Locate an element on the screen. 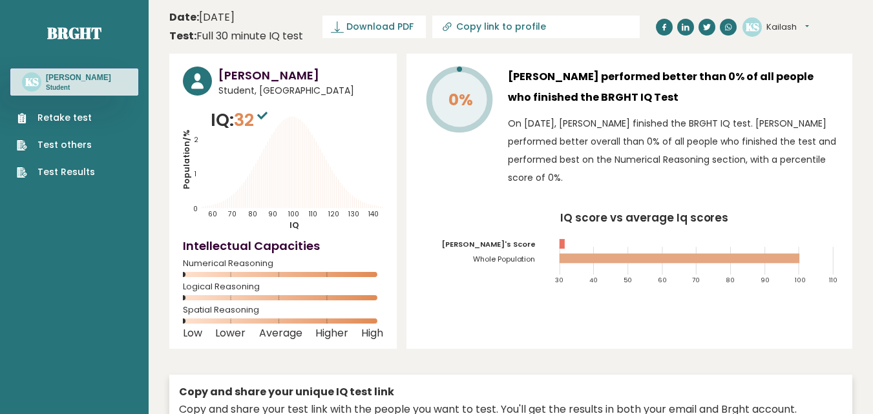  a: Retake test is located at coordinates (56, 118).